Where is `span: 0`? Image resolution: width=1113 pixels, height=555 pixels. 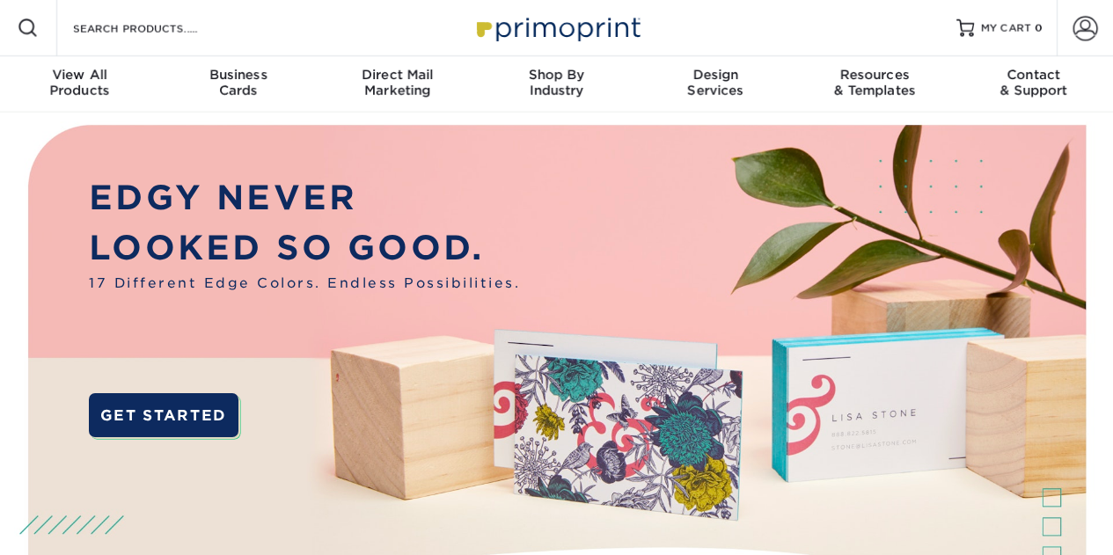
span: 0 is located at coordinates (1038, 28).